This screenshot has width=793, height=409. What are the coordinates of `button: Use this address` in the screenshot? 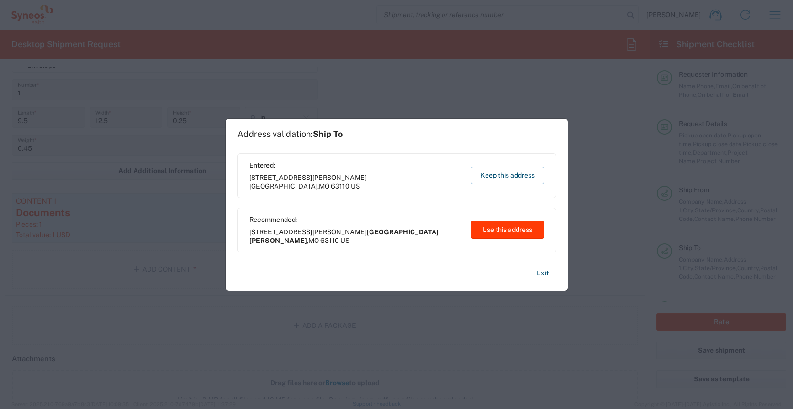 It's located at (507, 230).